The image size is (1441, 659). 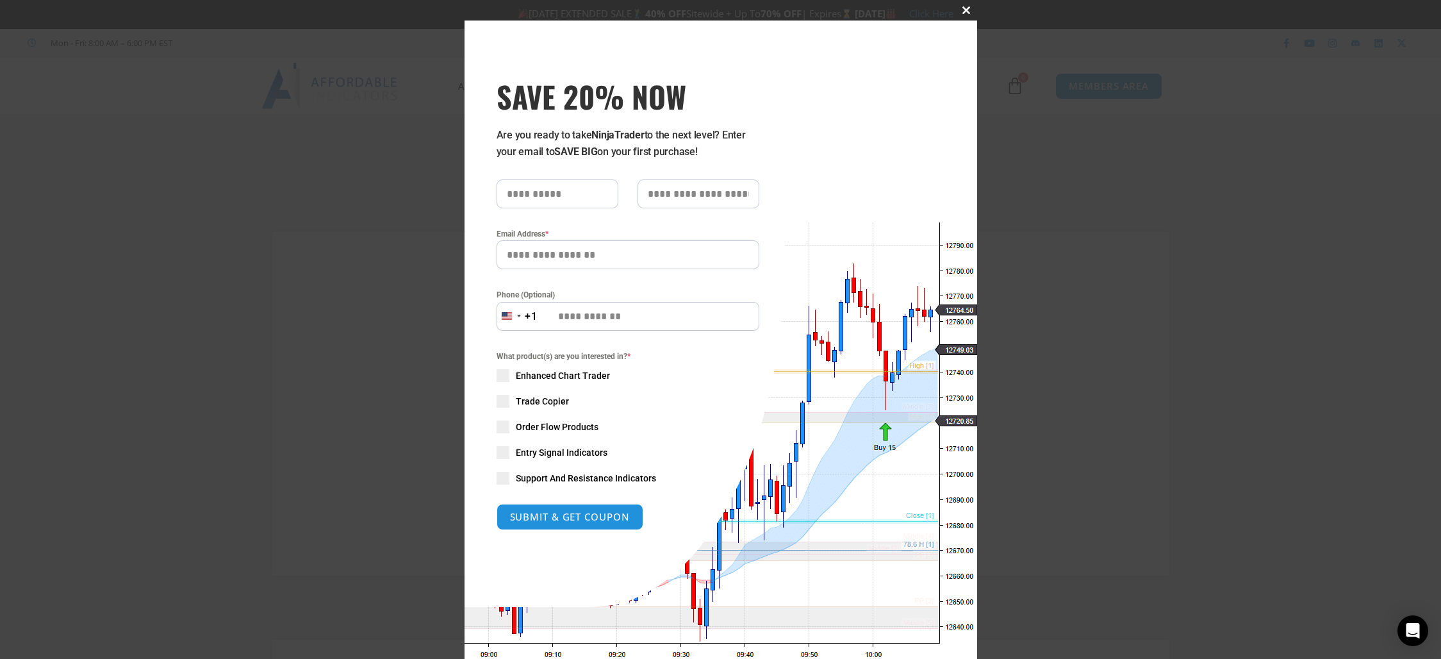 What do you see at coordinates (531, 316) in the screenshot?
I see `div: +1` at bounding box center [531, 316].